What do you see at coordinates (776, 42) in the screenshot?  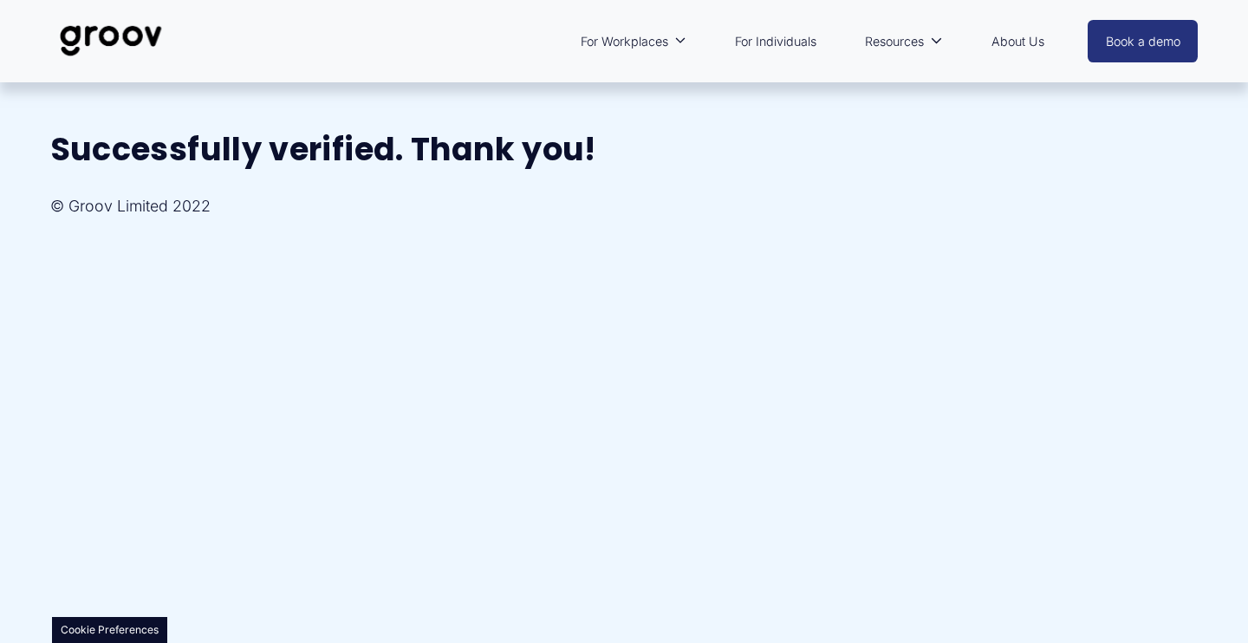 I see `a: For Individuals` at bounding box center [776, 42].